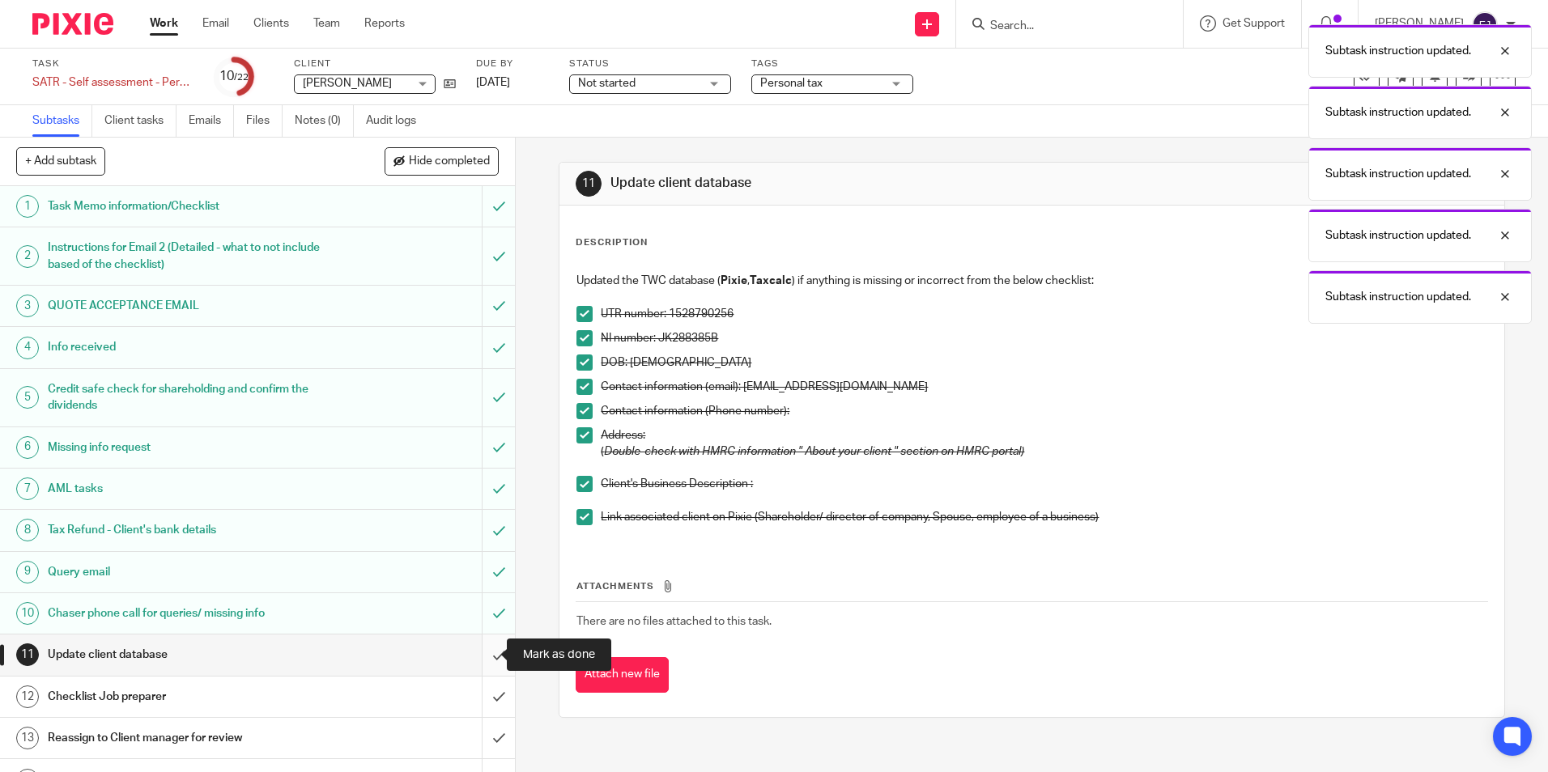 Image resolution: width=1548 pixels, height=772 pixels. What do you see at coordinates (187, 398) in the screenshot?
I see `h1: Credit safe check for shareholding and confirm the dividends` at bounding box center [187, 398].